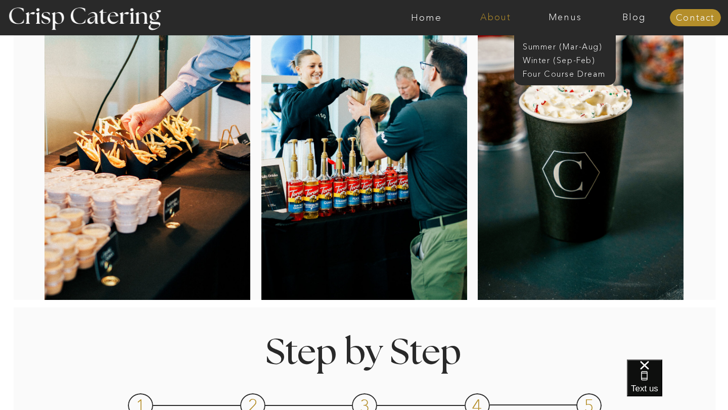 The height and width of the screenshot is (410, 728). What do you see at coordinates (564, 59) in the screenshot?
I see `a: Winter (Sep-Feb)` at bounding box center [564, 59].